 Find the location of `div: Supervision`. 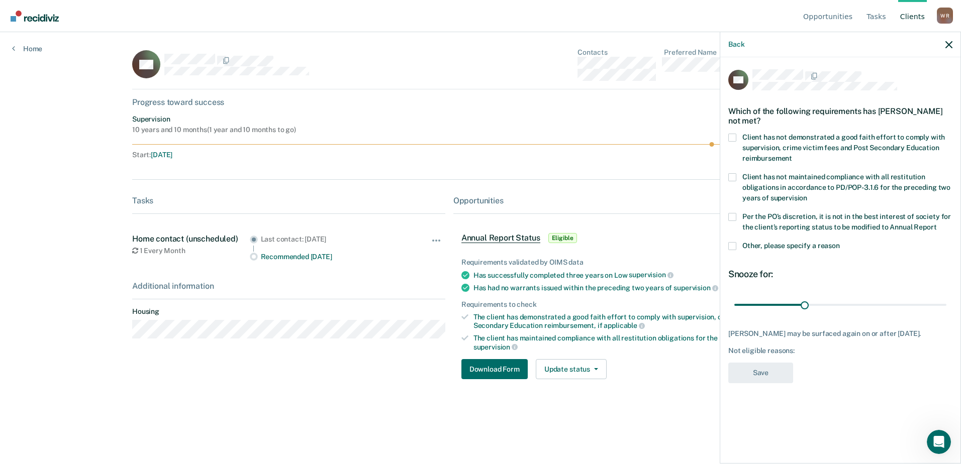

div: Supervision is located at coordinates (214, 119).